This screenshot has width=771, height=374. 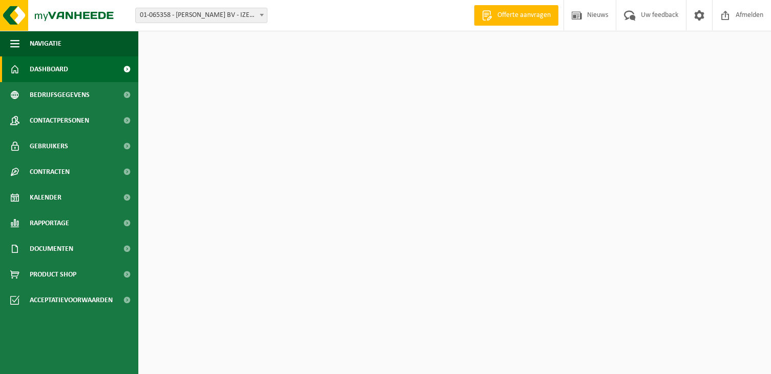 What do you see at coordinates (49, 69) in the screenshot?
I see `span: Dashboard` at bounding box center [49, 69].